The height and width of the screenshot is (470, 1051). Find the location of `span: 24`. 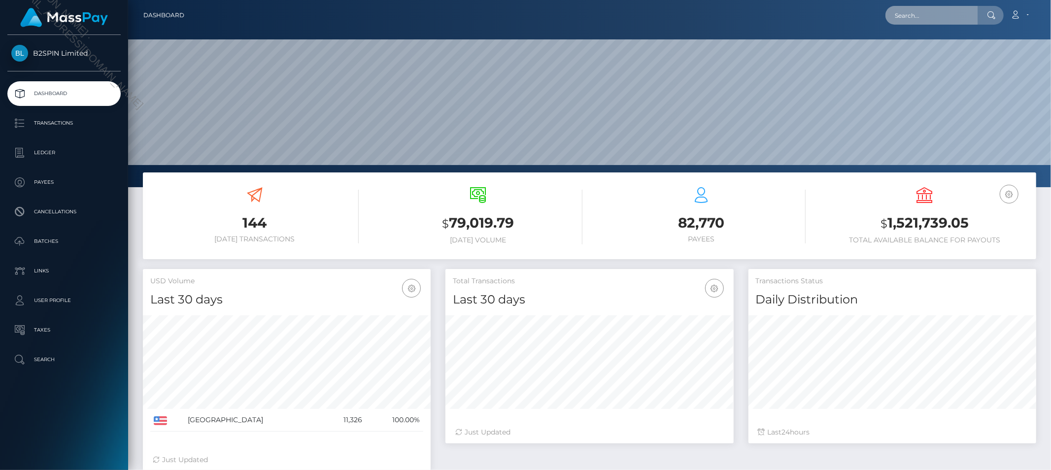

span: 24 is located at coordinates (786, 432).